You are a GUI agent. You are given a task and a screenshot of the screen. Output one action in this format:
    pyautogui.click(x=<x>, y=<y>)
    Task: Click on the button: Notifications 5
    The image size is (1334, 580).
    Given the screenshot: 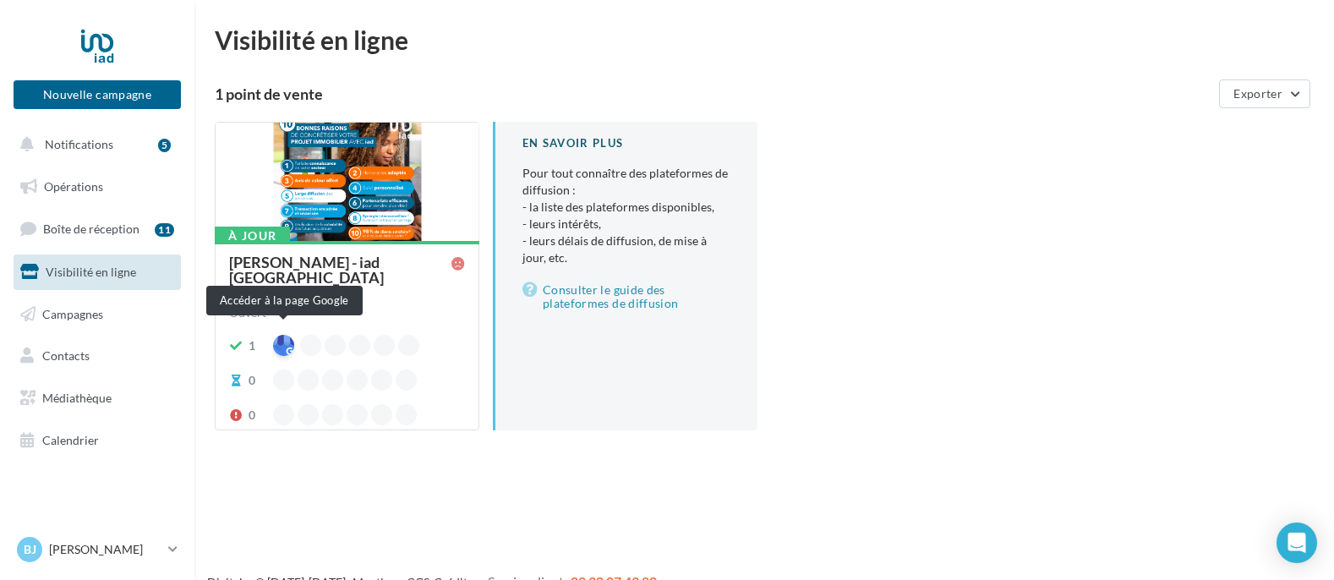 What is the action you would take?
    pyautogui.click(x=94, y=145)
    